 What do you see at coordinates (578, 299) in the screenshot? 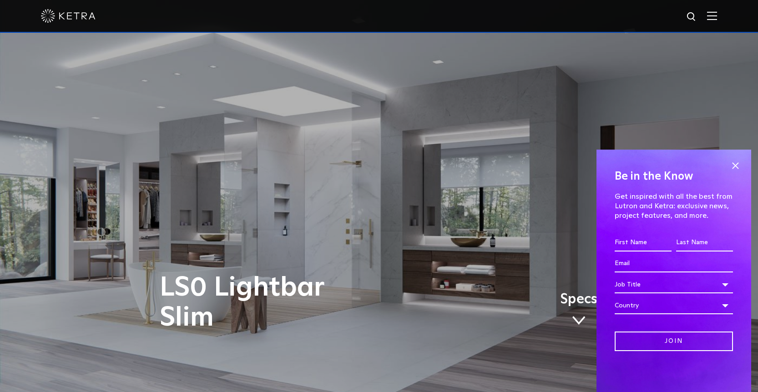
I see `span: Specs` at bounding box center [578, 299].